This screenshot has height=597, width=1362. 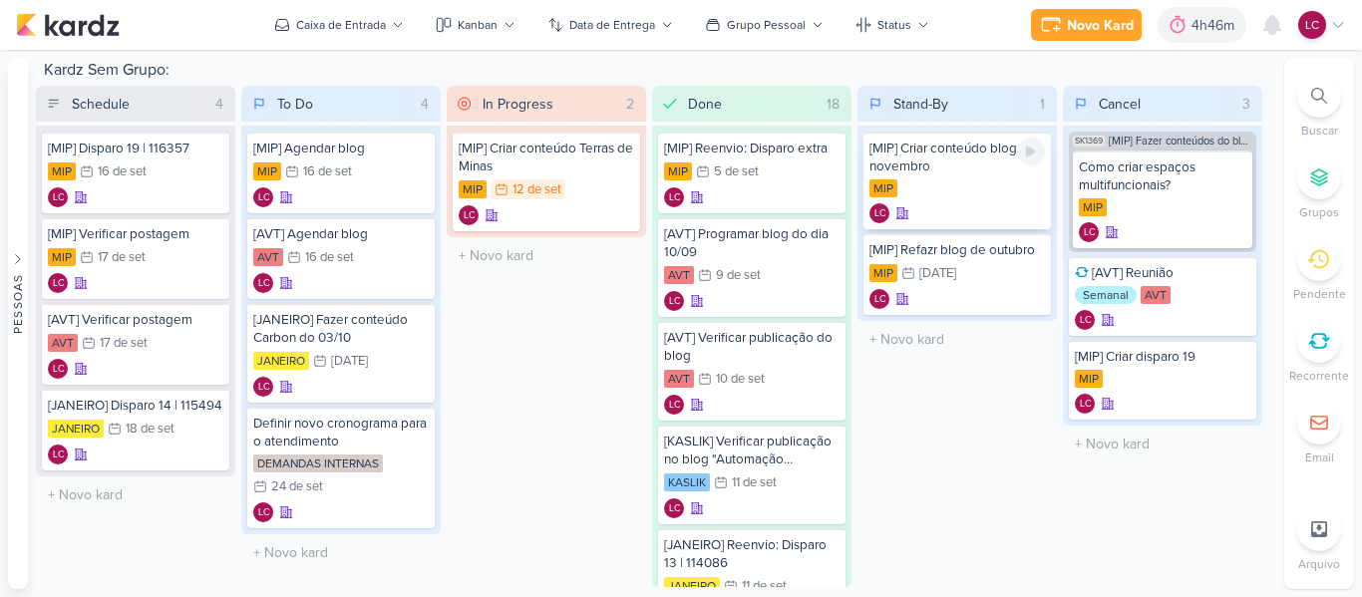 What do you see at coordinates (1320, 212) in the screenshot?
I see `p: Grupos` at bounding box center [1320, 212].